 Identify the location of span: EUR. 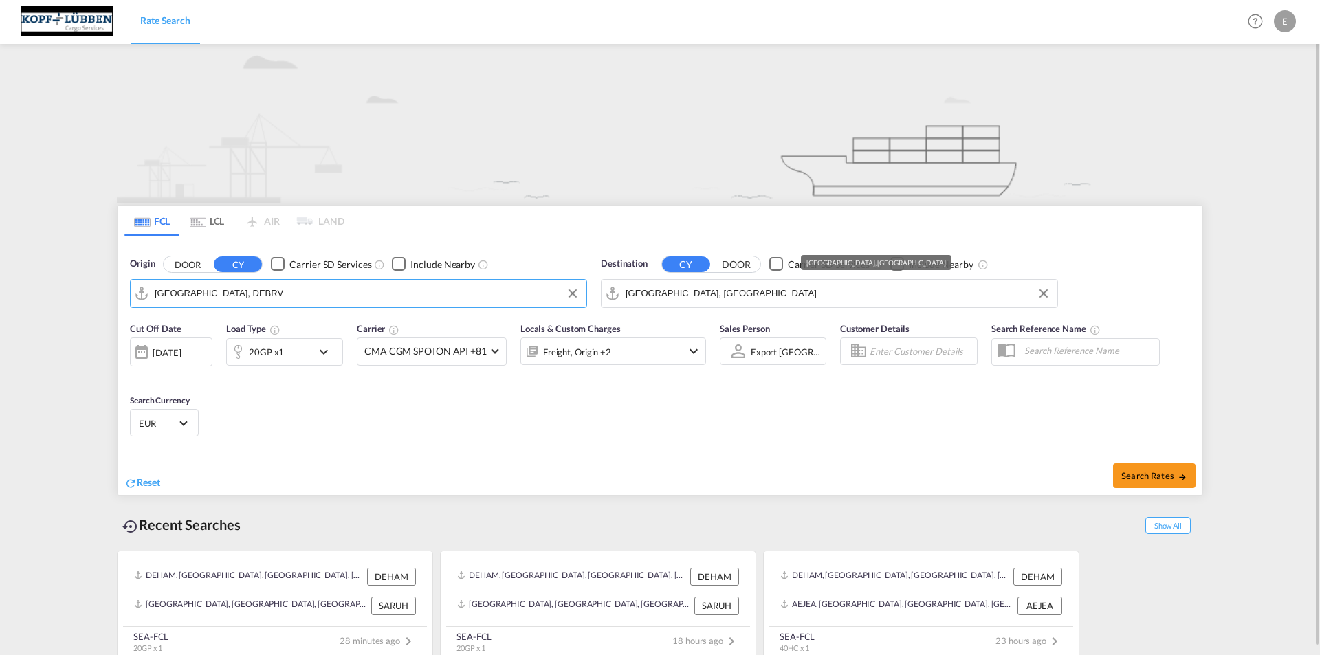
(158, 424).